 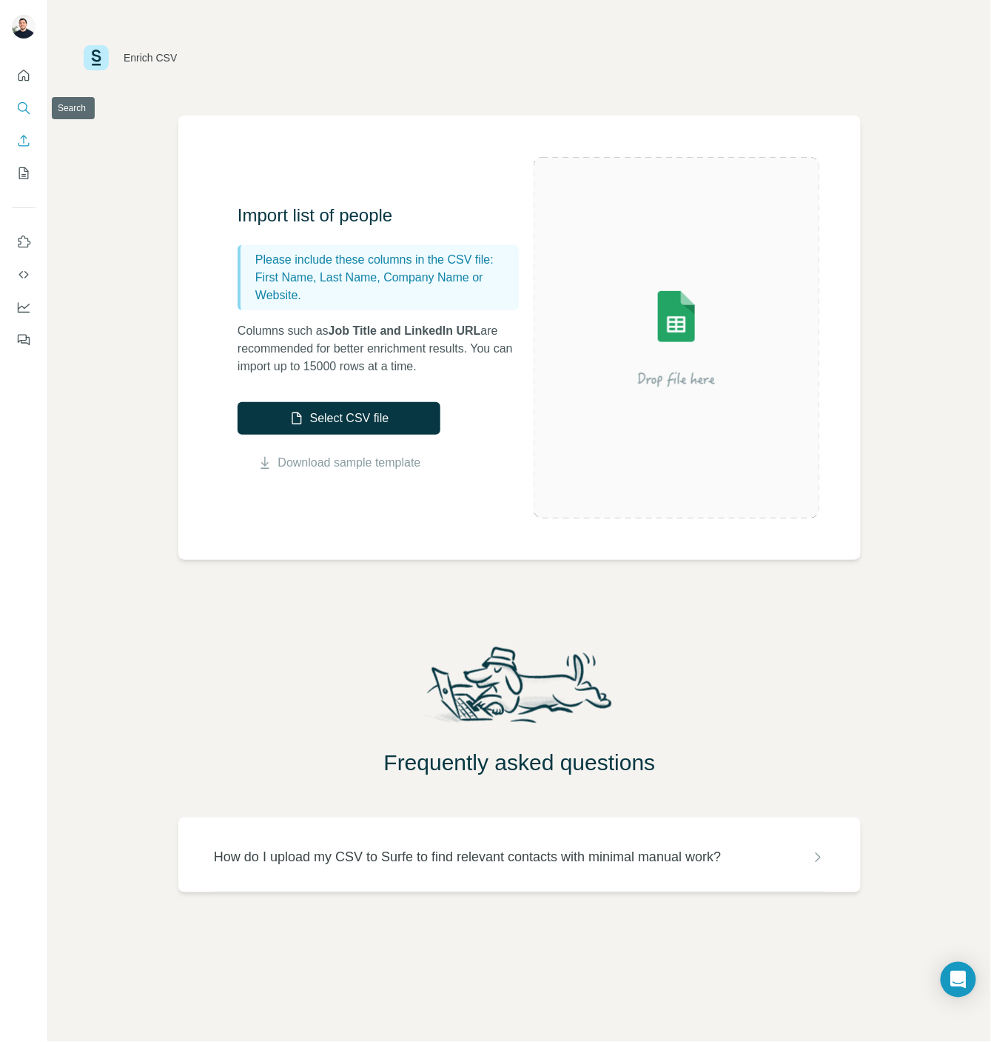 I want to click on button: Download sample template, so click(x=339, y=463).